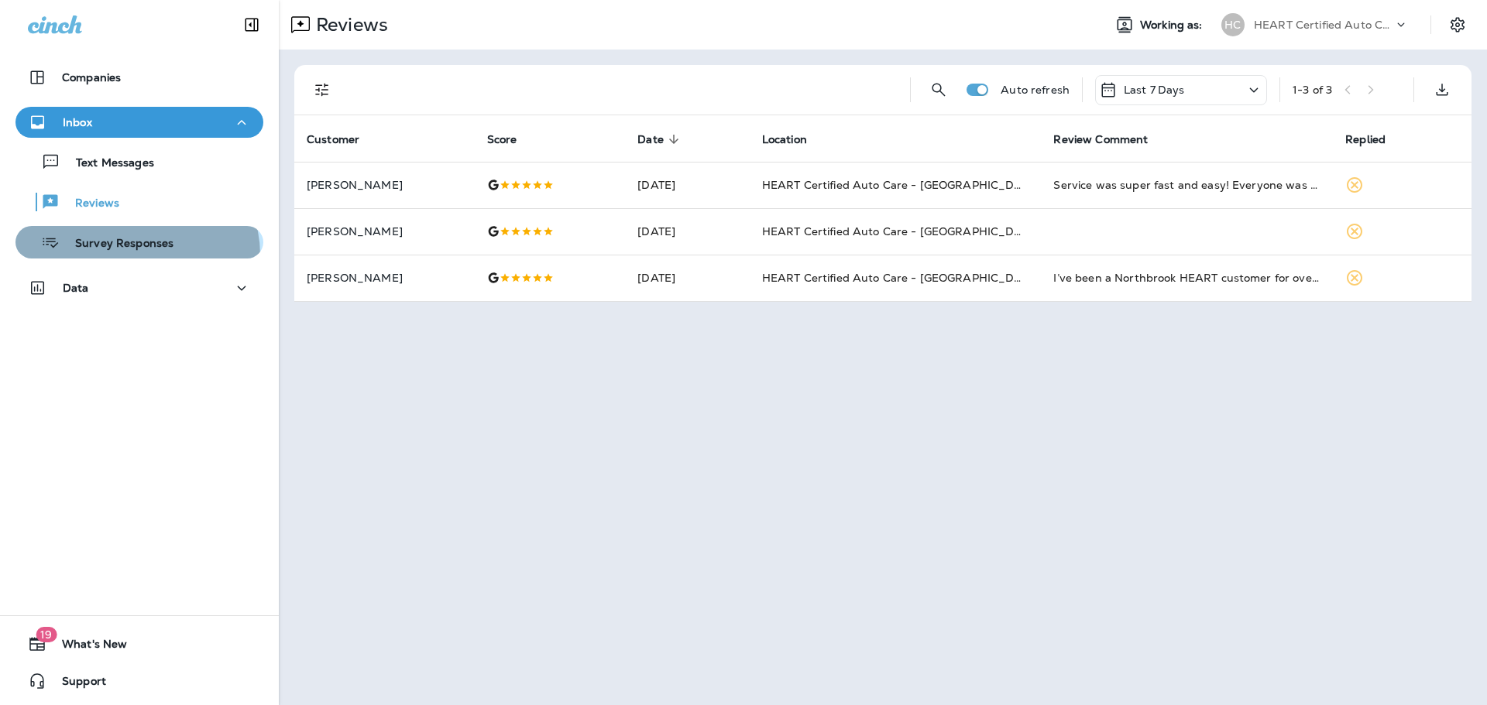  What do you see at coordinates (1186, 185) in the screenshot?
I see `div: Service was super fast and easy! Everyone was very friendly and accommodating. Will definitely be...` at bounding box center [1186, 185].